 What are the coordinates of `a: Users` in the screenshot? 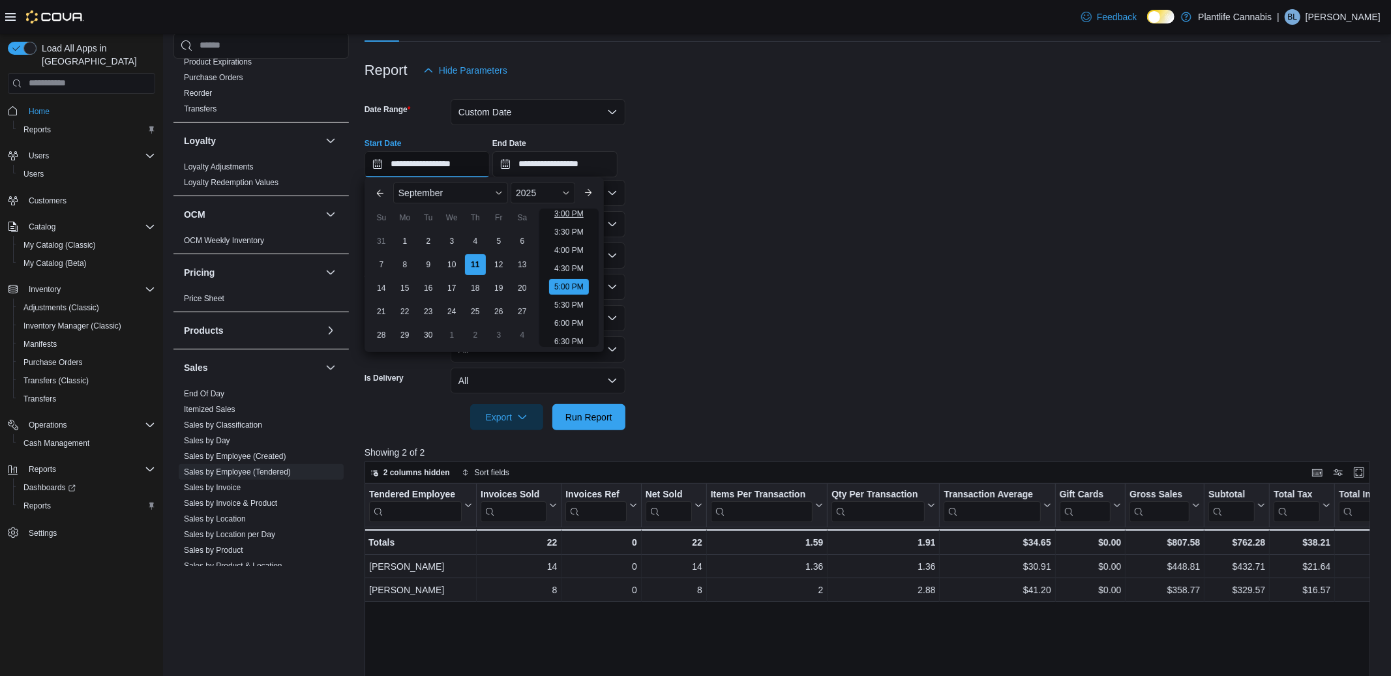 It's located at (33, 174).